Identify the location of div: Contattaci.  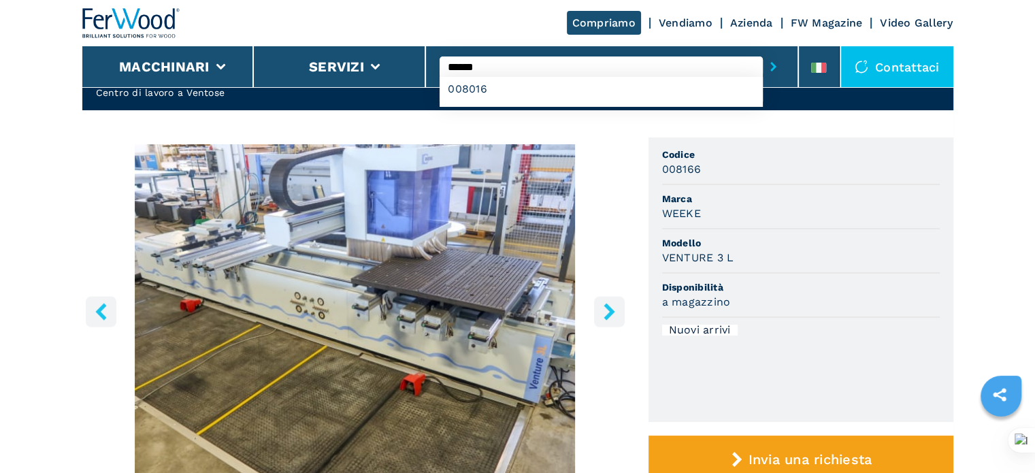
(897, 67).